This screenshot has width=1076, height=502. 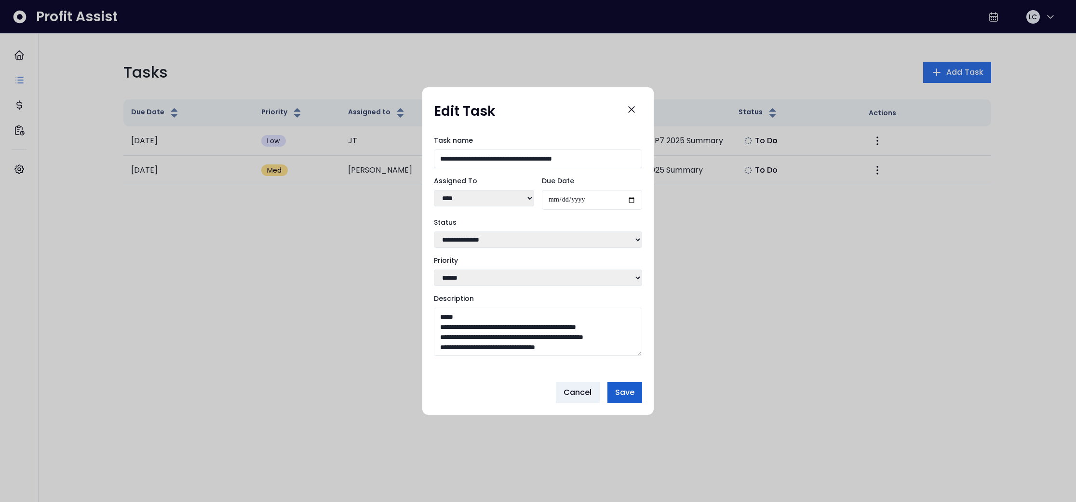 I want to click on label: Due Date, so click(x=592, y=181).